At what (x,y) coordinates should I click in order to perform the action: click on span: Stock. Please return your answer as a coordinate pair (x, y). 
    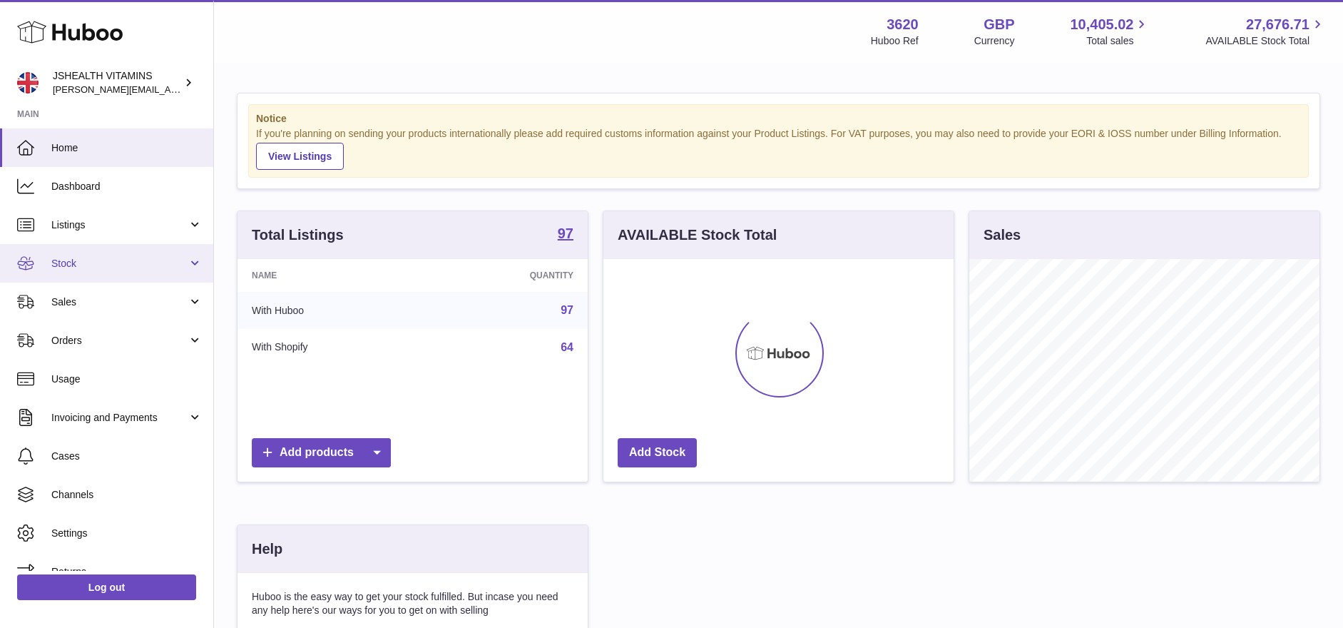
    Looking at the image, I should click on (119, 263).